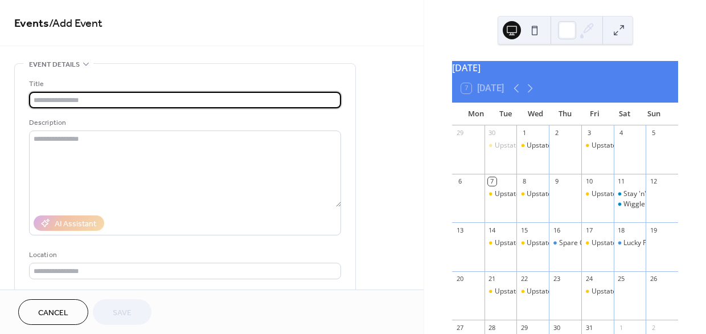 The height and width of the screenshot is (334, 706). I want to click on div: 27, so click(459, 327).